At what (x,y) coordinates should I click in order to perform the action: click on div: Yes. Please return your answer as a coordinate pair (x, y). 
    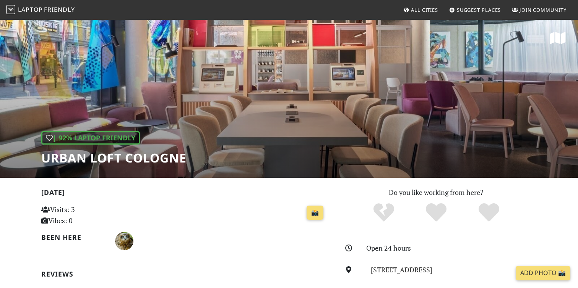
    Looking at the image, I should click on (436, 213).